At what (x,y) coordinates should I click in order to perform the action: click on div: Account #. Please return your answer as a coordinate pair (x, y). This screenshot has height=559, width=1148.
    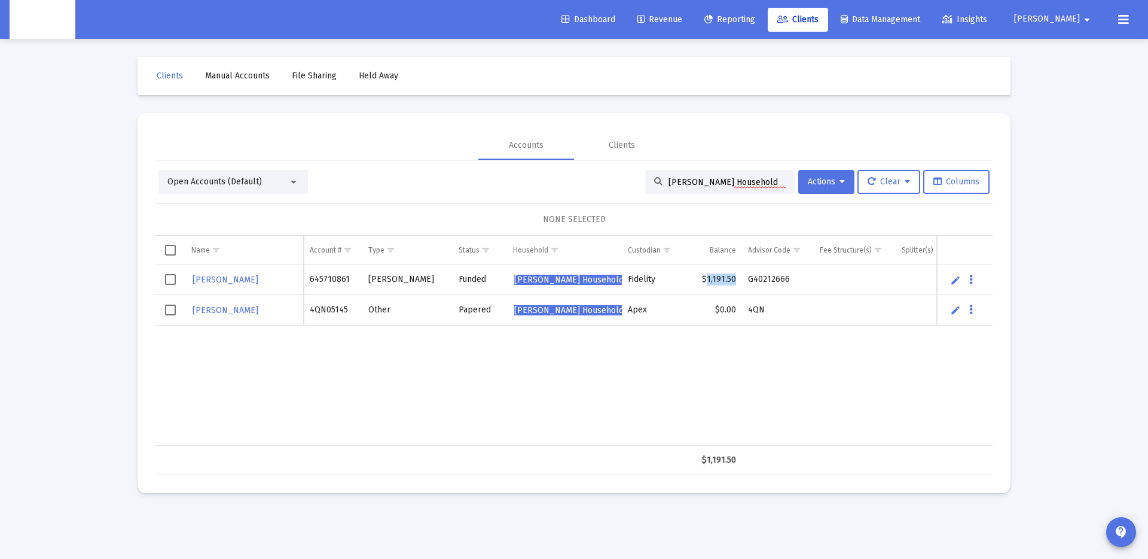
    Looking at the image, I should click on (325, 250).